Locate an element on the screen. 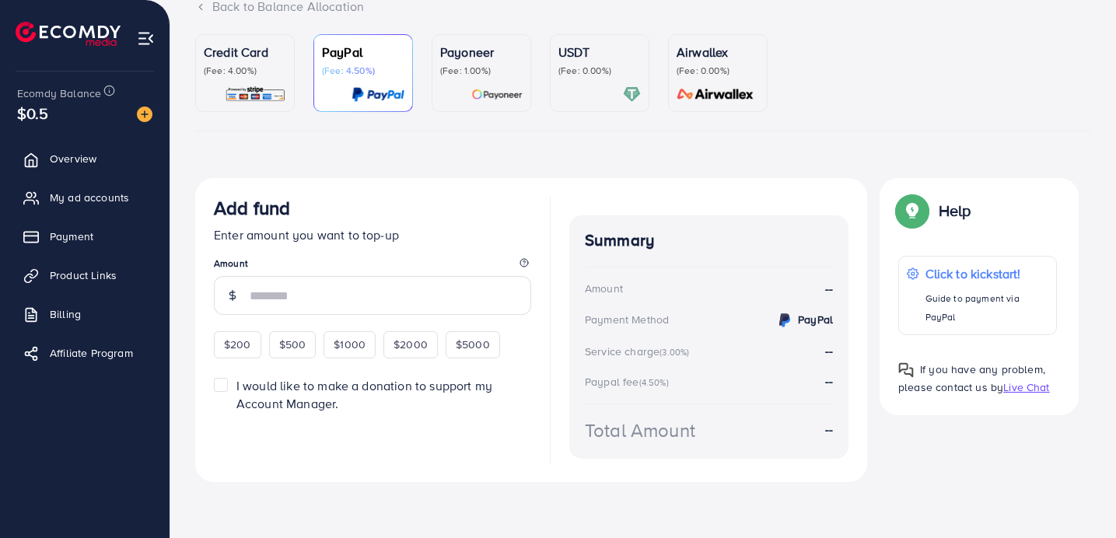  span: Affiliate Program is located at coordinates (91, 353).